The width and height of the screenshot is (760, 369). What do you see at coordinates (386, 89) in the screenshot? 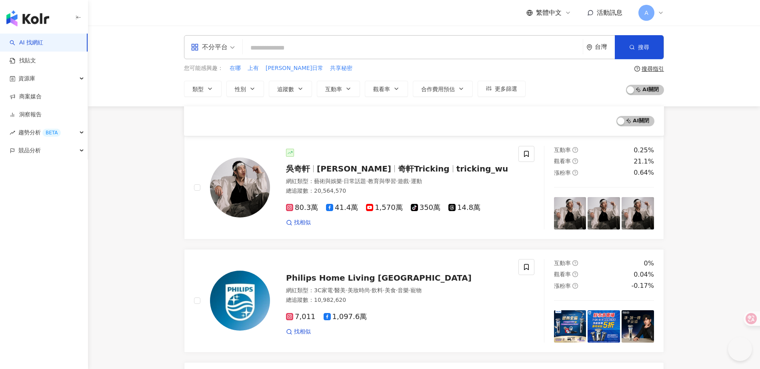
I see `button: 觀看率` at bounding box center [386, 89].